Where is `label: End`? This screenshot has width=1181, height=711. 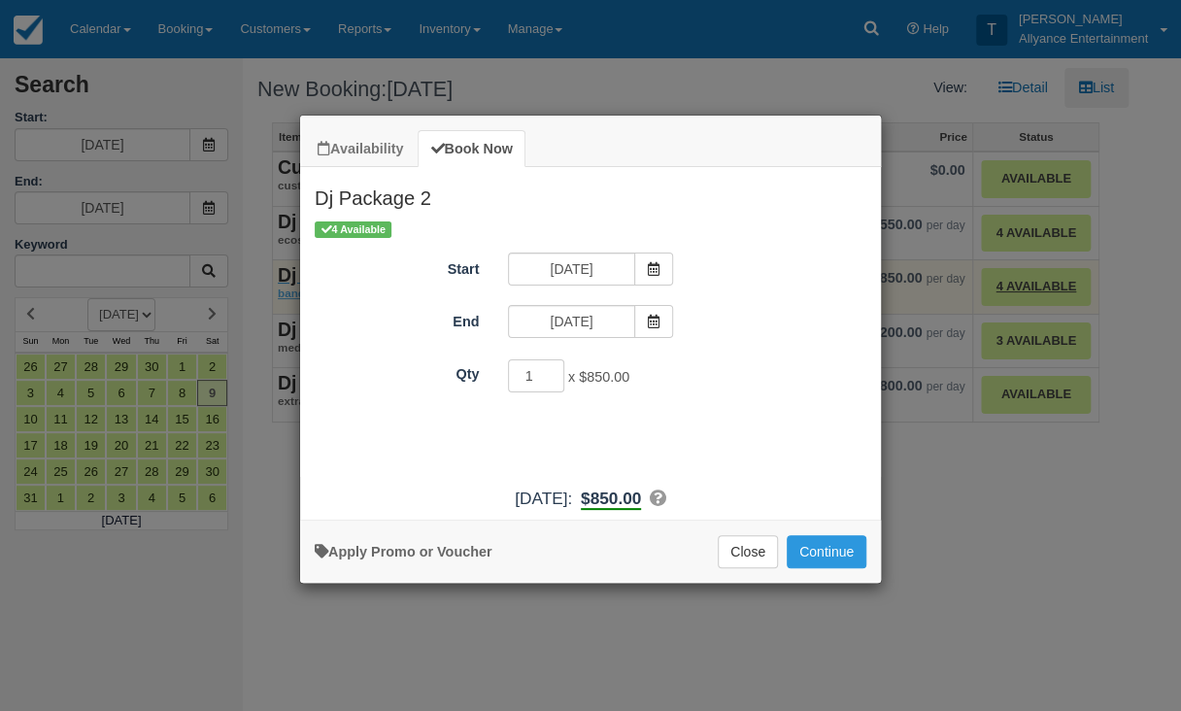 label: End is located at coordinates (396, 319).